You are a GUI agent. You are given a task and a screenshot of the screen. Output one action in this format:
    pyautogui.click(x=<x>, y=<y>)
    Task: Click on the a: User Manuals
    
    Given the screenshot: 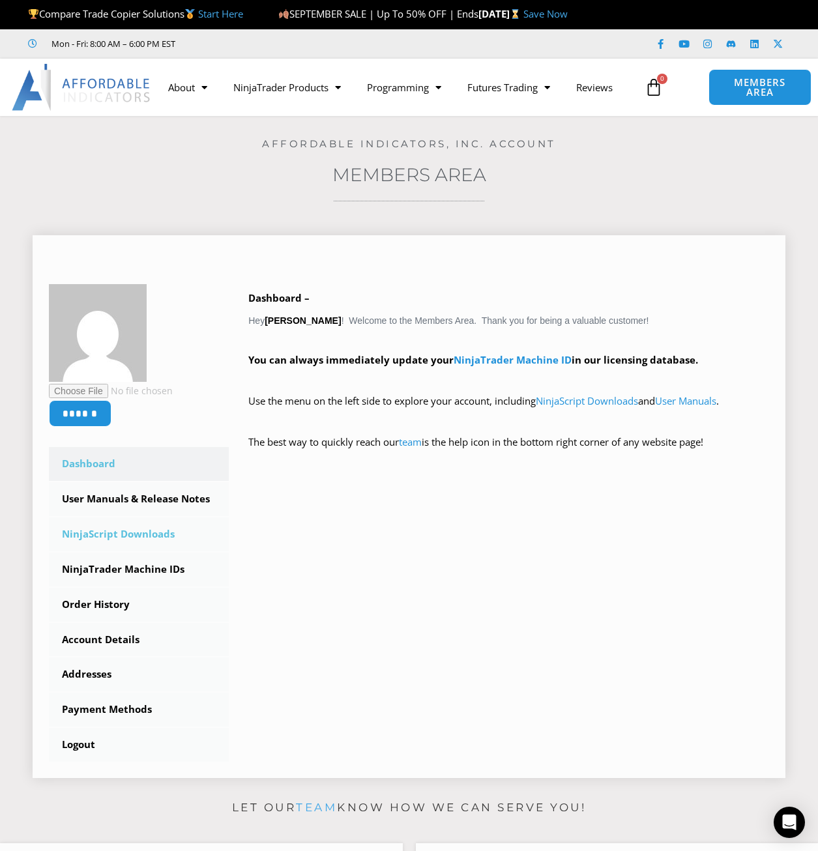 What is the action you would take?
    pyautogui.click(x=685, y=401)
    